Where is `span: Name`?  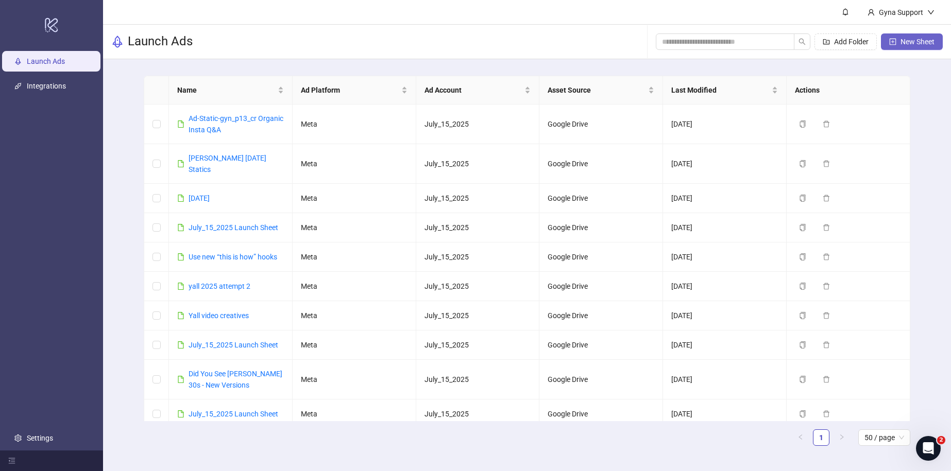
span: Name is located at coordinates (226, 90).